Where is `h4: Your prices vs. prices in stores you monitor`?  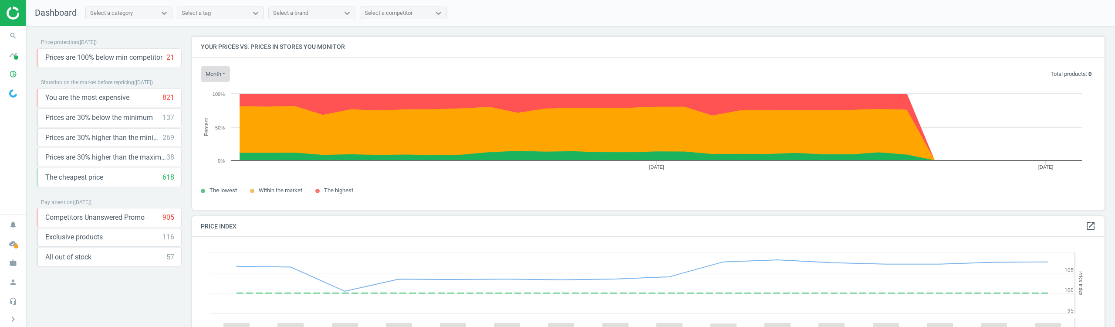 h4: Your prices vs. prices in stores you monitor is located at coordinates (648, 47).